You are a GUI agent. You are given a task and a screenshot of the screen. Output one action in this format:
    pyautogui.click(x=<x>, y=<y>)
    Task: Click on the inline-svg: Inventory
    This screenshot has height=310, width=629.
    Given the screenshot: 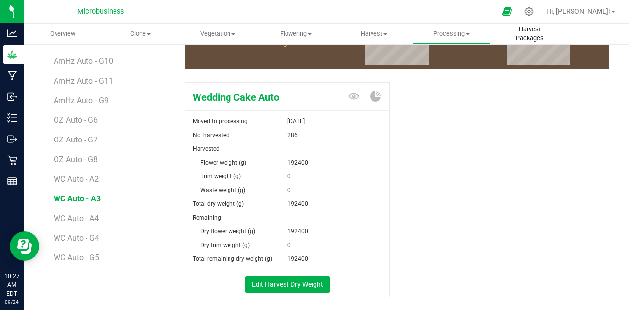 What is the action you would take?
    pyautogui.click(x=12, y=118)
    